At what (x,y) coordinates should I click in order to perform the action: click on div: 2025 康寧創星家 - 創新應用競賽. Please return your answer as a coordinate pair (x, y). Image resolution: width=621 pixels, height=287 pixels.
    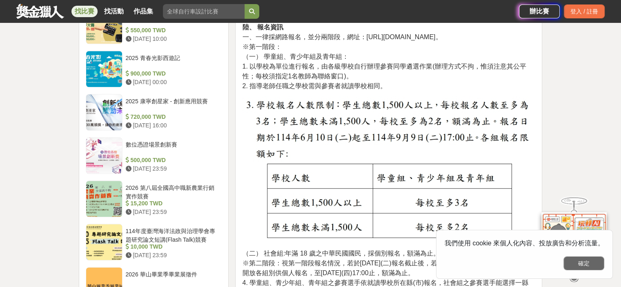
    Looking at the image, I should click on (172, 105).